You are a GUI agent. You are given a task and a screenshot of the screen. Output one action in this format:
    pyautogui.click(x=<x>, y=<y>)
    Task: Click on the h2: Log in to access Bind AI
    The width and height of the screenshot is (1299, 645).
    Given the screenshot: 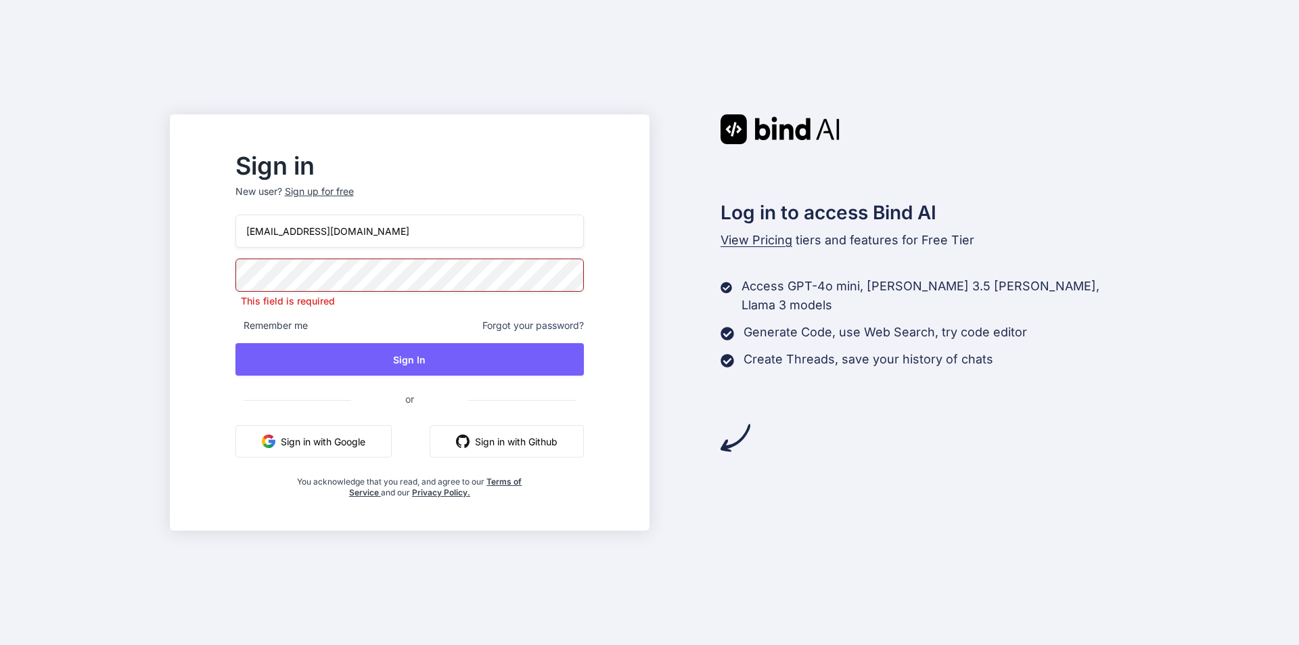 What is the action you would take?
    pyautogui.click(x=925, y=212)
    